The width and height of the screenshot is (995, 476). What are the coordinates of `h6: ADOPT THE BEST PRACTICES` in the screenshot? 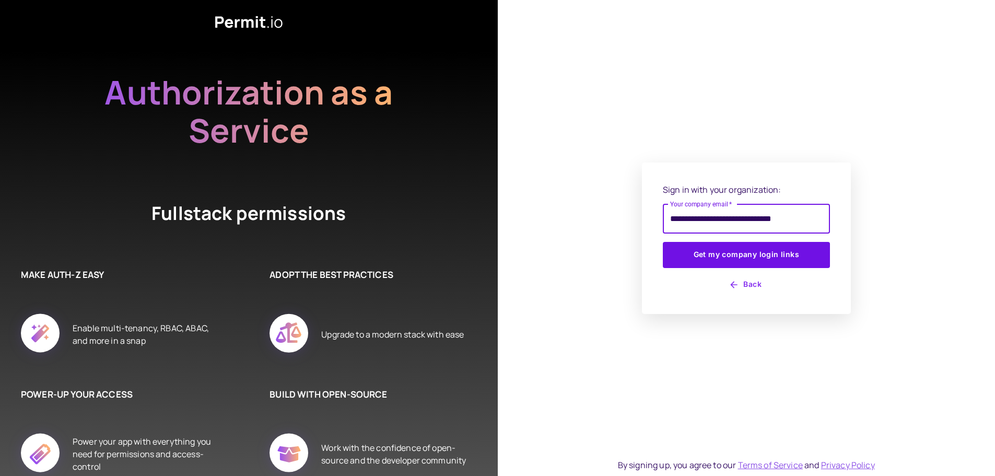 It's located at (368, 275).